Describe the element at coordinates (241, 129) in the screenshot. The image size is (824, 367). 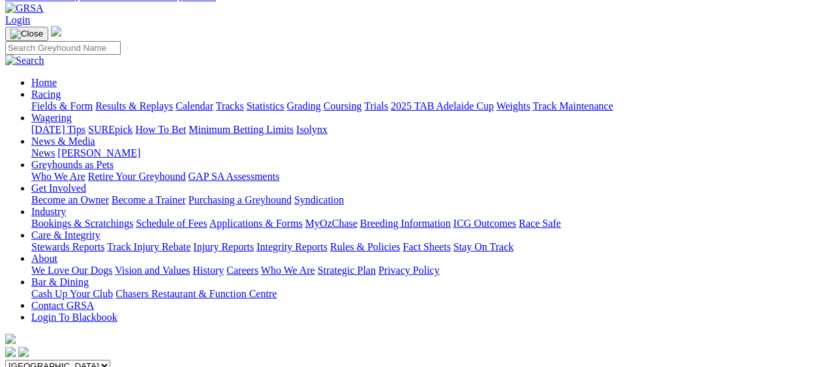
I see `a: Minimum Betting Limits` at that location.